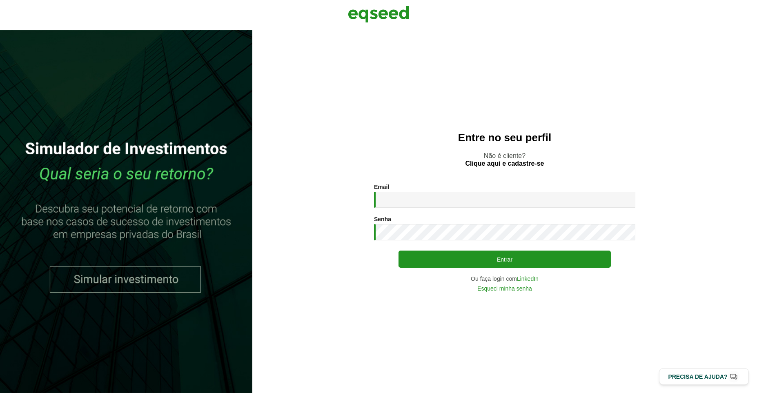 This screenshot has height=393, width=757. What do you see at coordinates (505, 160) in the screenshot?
I see `p: Não é cliente?` at bounding box center [505, 160].